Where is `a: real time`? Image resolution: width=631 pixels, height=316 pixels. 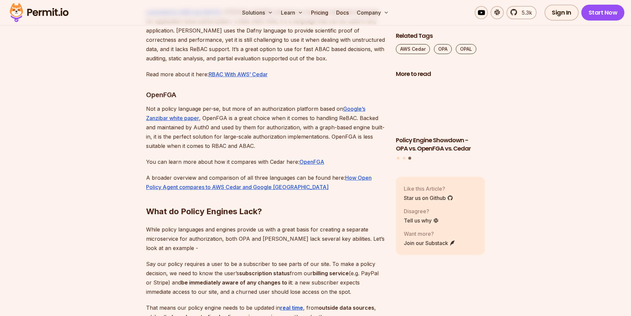 a: real time is located at coordinates (292, 308).